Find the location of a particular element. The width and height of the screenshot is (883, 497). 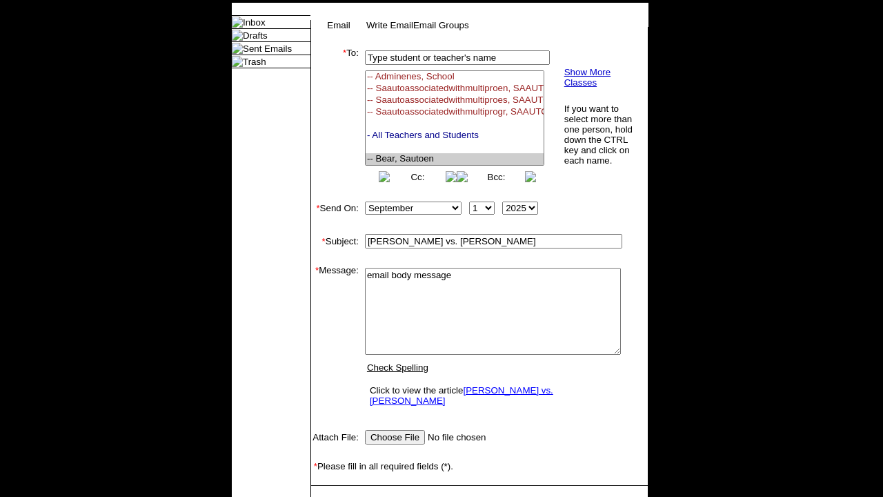

a: Sent Emails is located at coordinates (267, 48).